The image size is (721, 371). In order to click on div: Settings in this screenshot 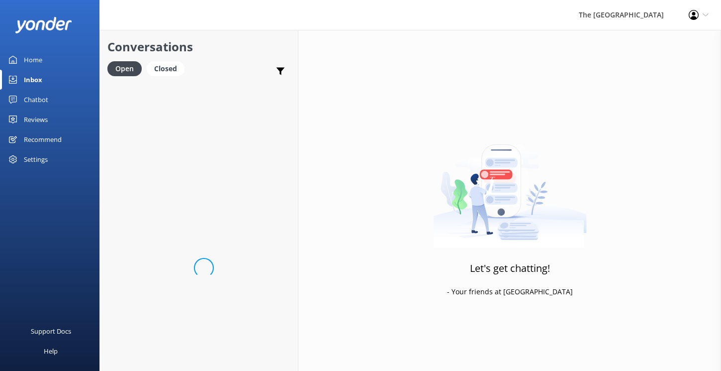, I will do `click(36, 159)`.